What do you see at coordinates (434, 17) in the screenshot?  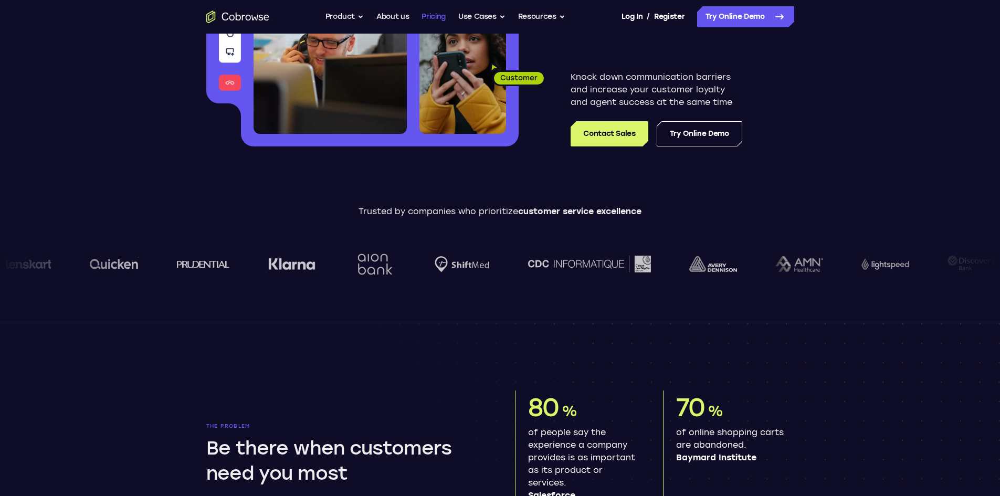 I see `a: Pricing` at bounding box center [434, 17].